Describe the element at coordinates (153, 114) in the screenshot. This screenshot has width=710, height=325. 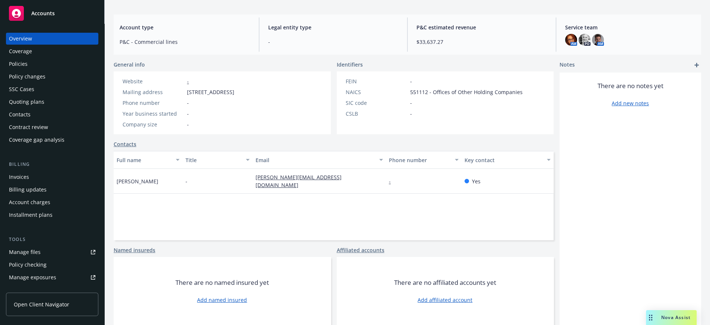
I see `div: Year business started` at that location.